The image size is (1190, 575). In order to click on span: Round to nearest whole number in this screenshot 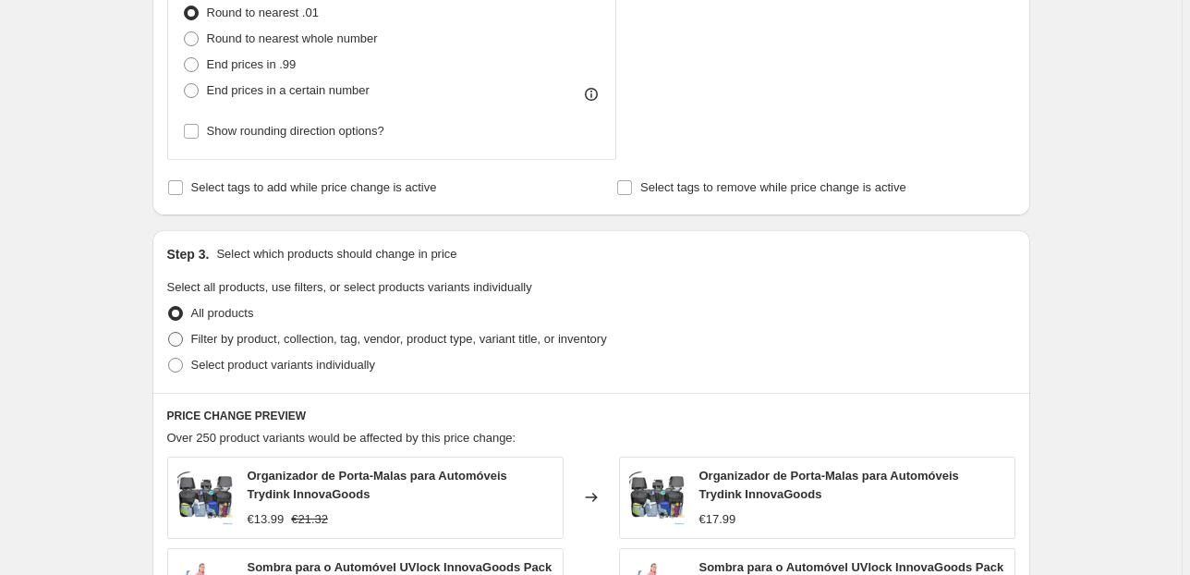, I will do `click(292, 38)`.